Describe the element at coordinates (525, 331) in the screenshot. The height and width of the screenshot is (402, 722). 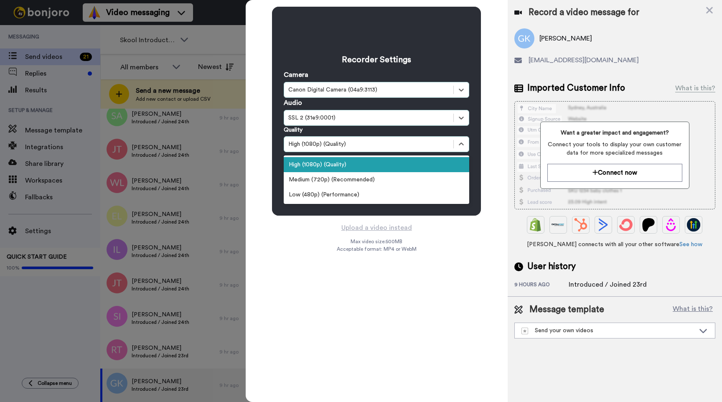
I see `img: demo-template.svg` at that location.